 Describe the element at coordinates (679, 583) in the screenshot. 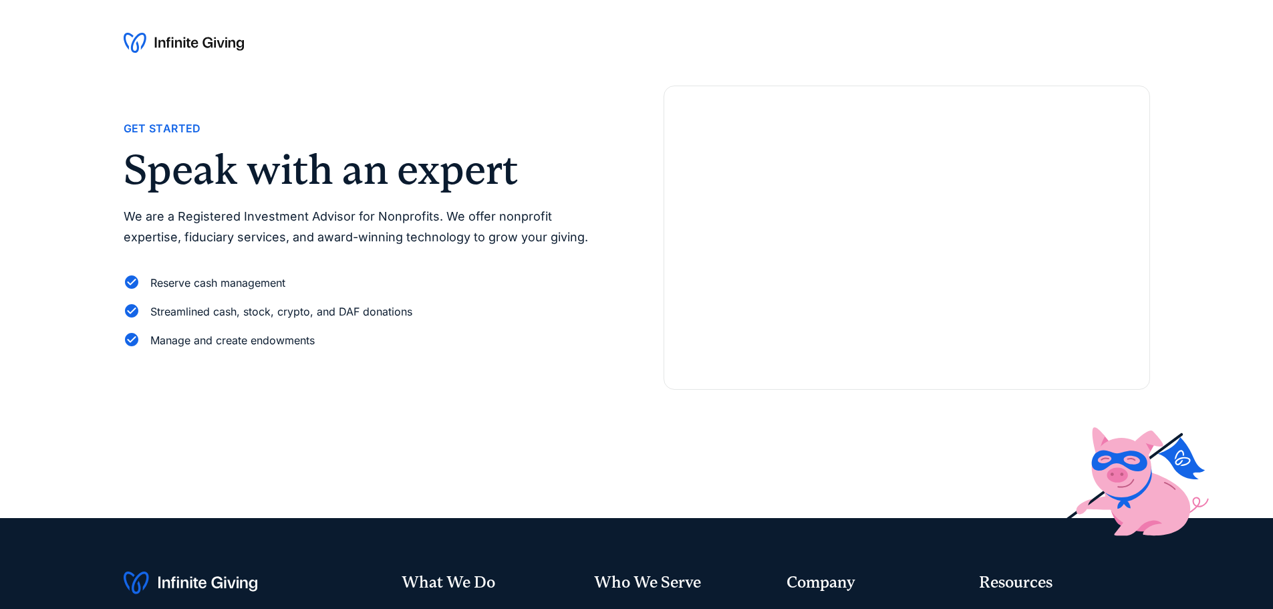

I see `div: Who We Serve` at that location.